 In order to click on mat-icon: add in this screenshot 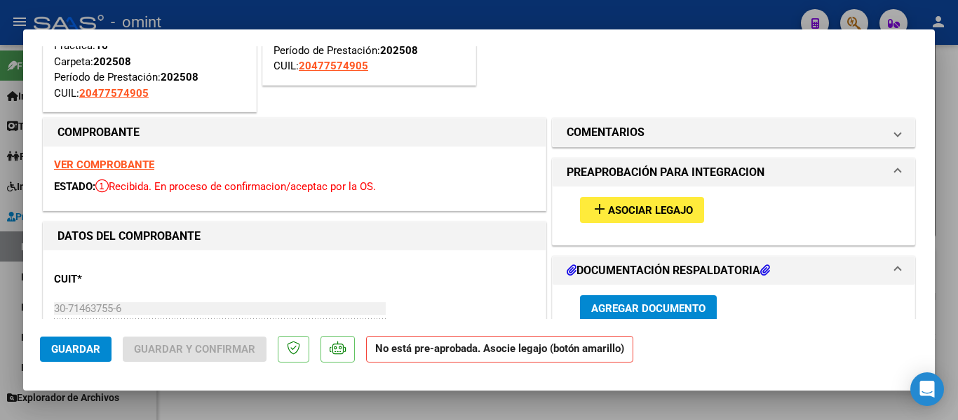, I will do `click(600, 209)`.